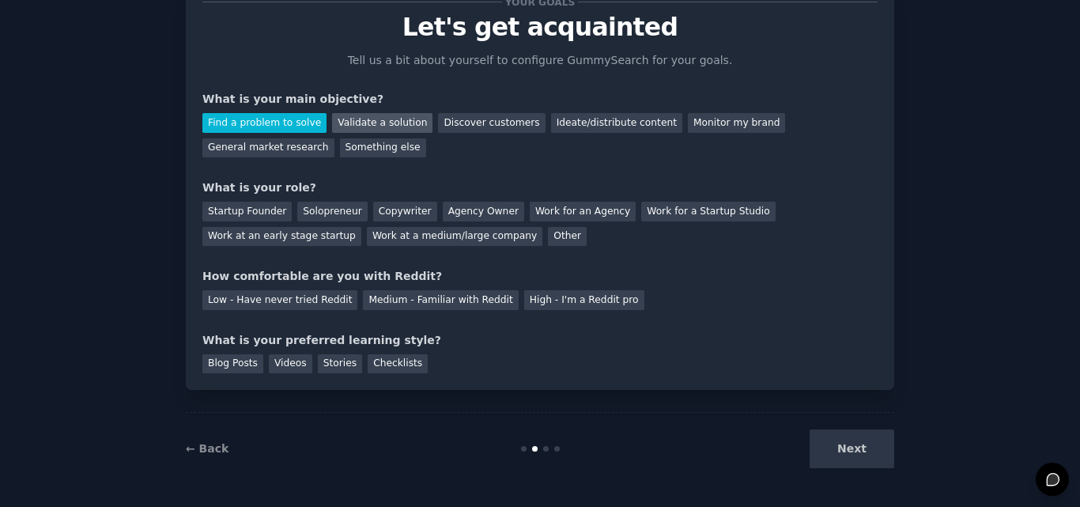 The image size is (1080, 507). I want to click on div: Startup Founder, so click(247, 211).